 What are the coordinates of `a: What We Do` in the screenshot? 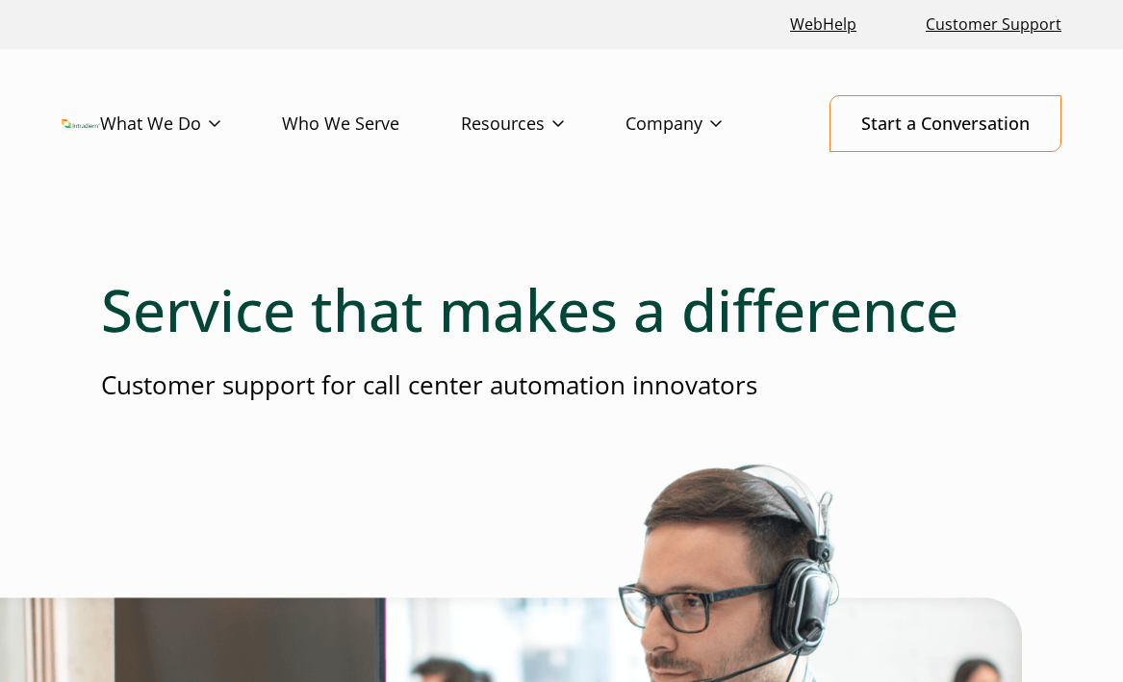 It's located at (191, 124).